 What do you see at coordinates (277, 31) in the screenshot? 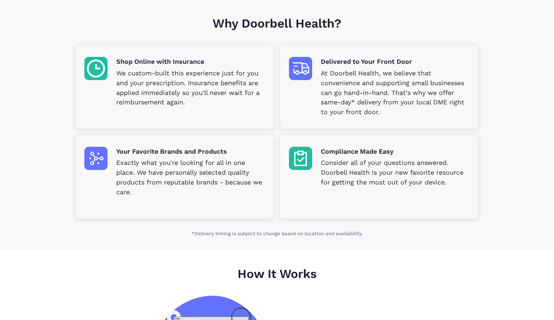
I see `h1: Why Doorbell Health?` at bounding box center [277, 31].